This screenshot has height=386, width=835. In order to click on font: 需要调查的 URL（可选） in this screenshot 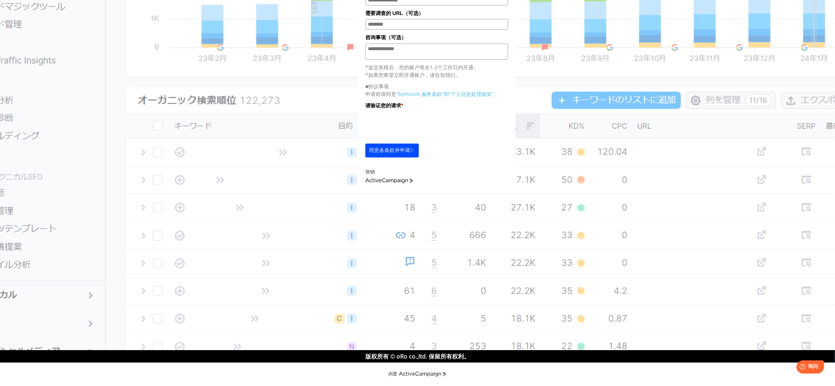, I will do `click(394, 13)`.